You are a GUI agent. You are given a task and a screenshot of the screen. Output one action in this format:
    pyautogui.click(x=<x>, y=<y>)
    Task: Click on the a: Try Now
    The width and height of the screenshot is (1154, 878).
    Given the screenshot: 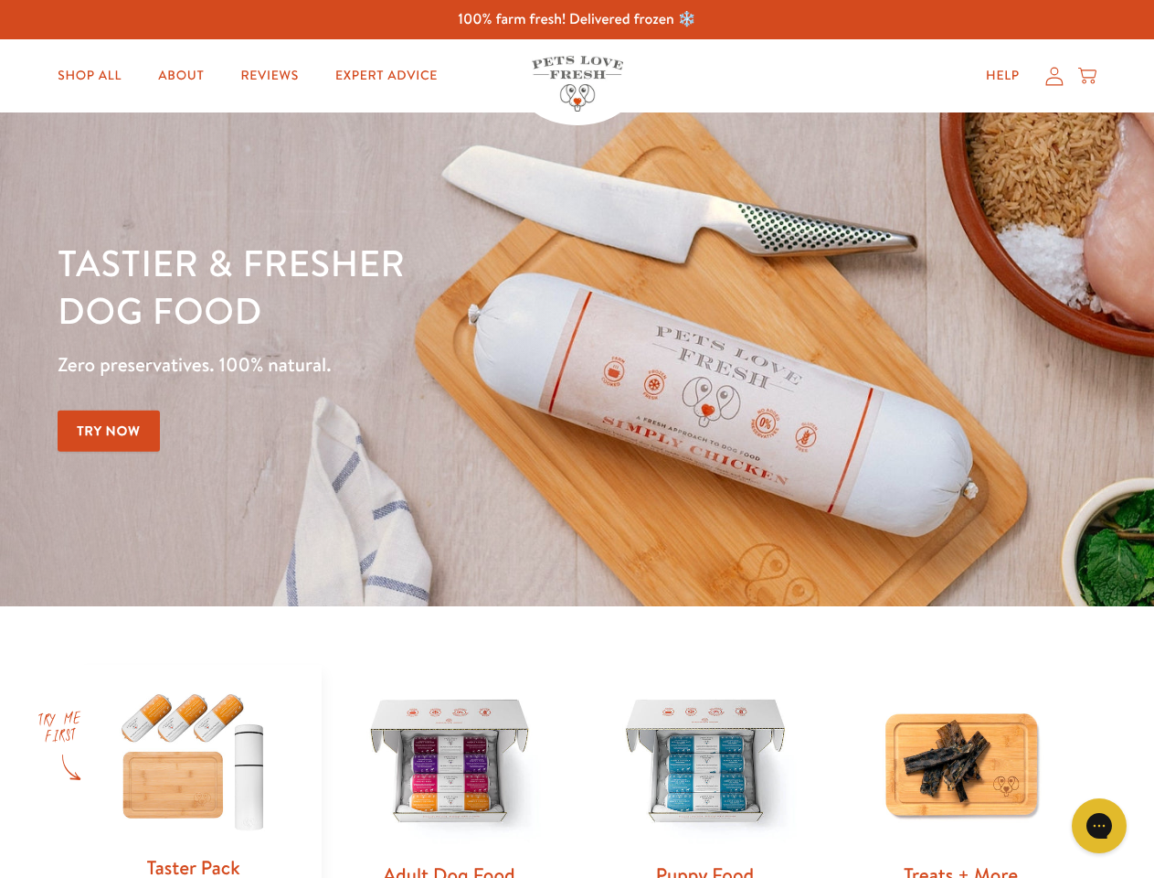 What is the action you would take?
    pyautogui.click(x=109, y=431)
    